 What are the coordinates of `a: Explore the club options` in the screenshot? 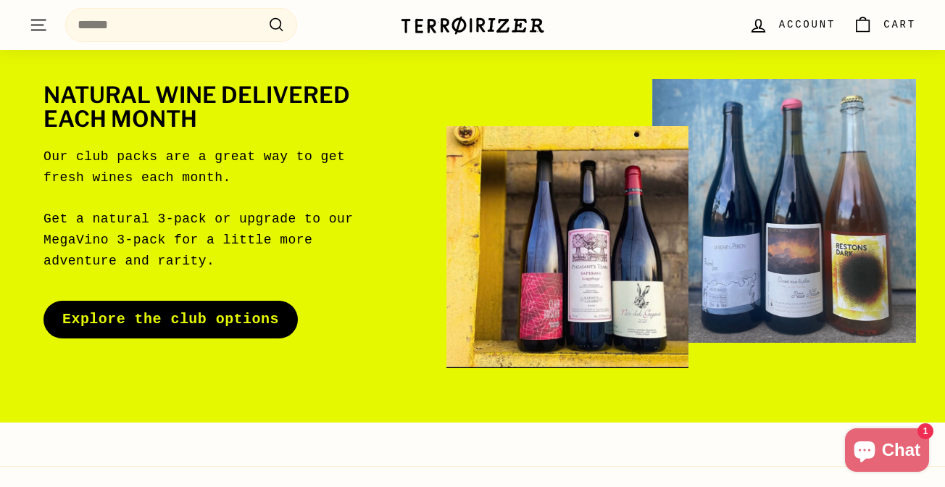 It's located at (170, 320).